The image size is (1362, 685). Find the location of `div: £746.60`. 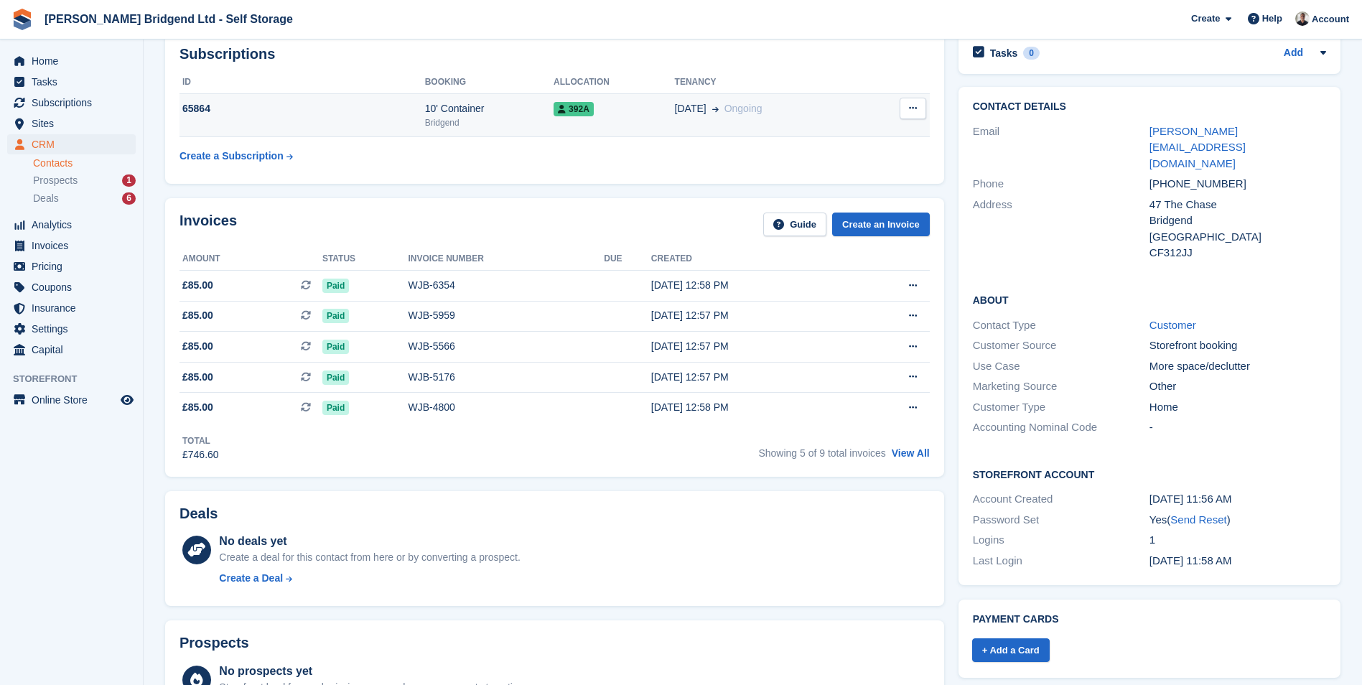

div: £746.60 is located at coordinates (200, 454).